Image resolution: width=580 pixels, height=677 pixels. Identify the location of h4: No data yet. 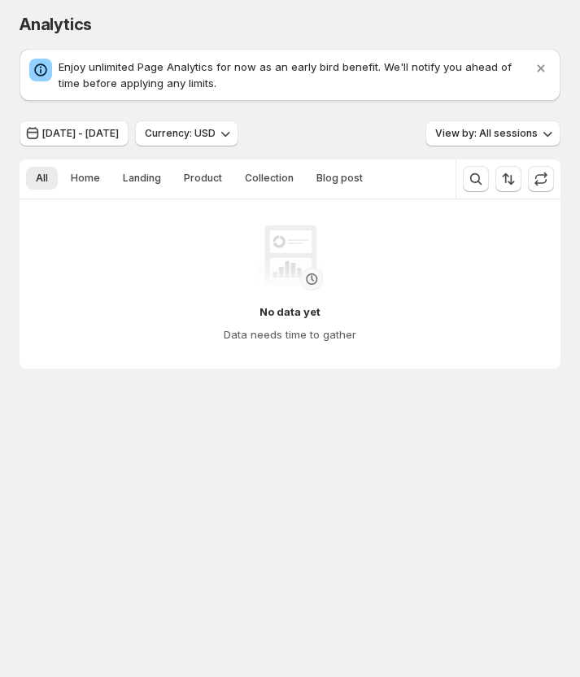
(290, 312).